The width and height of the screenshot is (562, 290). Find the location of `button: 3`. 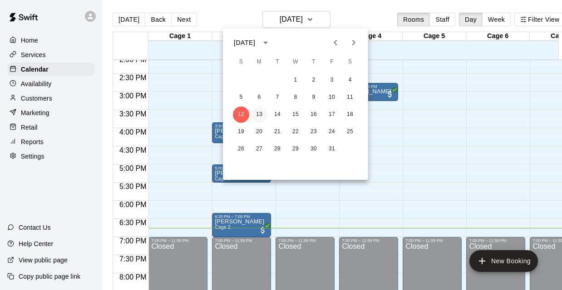

button: 3 is located at coordinates (332, 80).